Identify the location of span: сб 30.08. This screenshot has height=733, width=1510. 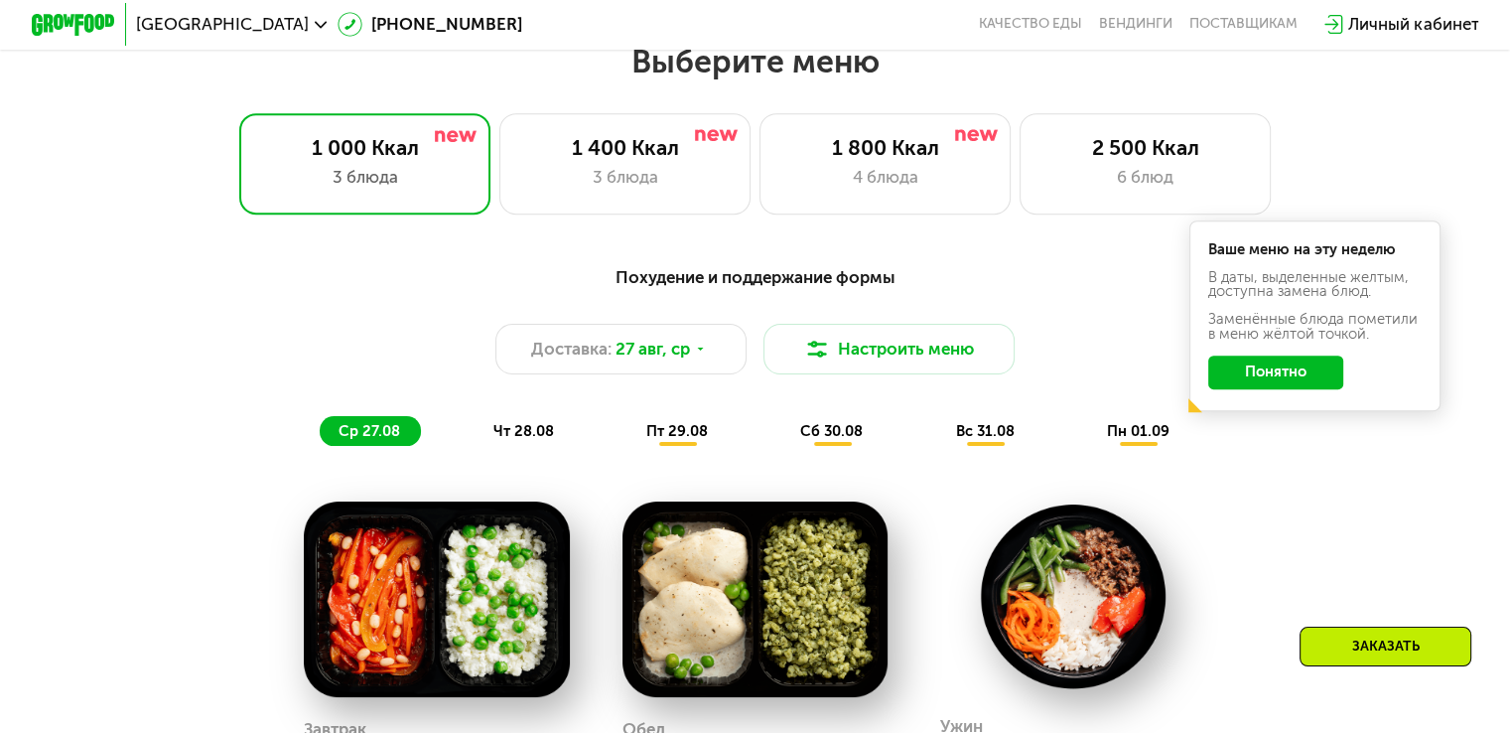
(831, 431).